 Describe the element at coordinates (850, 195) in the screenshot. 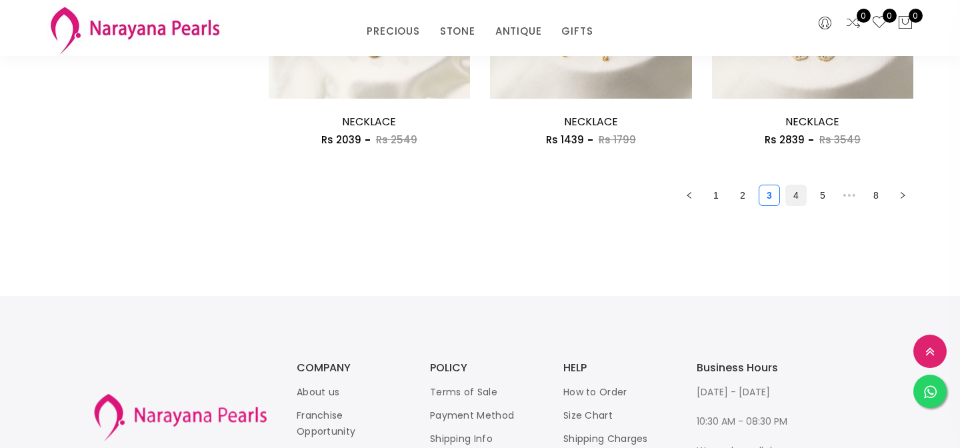

I see `li: Next 5 Pages` at that location.